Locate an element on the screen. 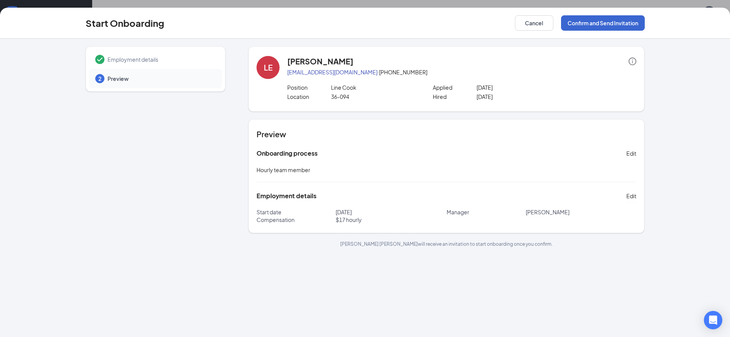 Image resolution: width=730 pixels, height=337 pixels. span: Hourly team member is located at coordinates (283, 170).